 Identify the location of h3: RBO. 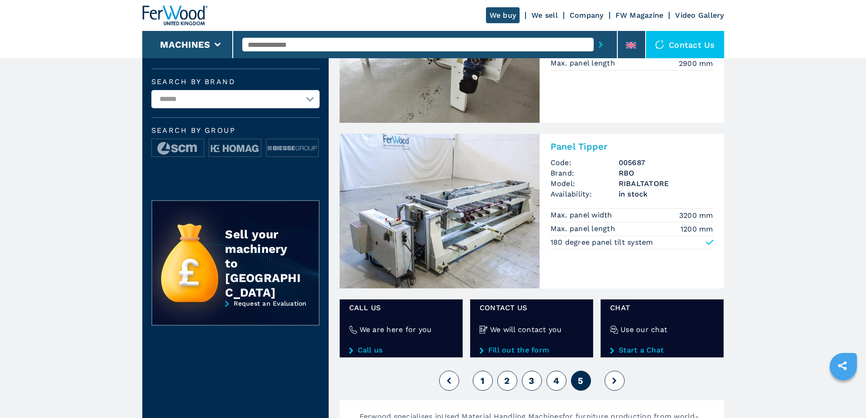
(666, 173).